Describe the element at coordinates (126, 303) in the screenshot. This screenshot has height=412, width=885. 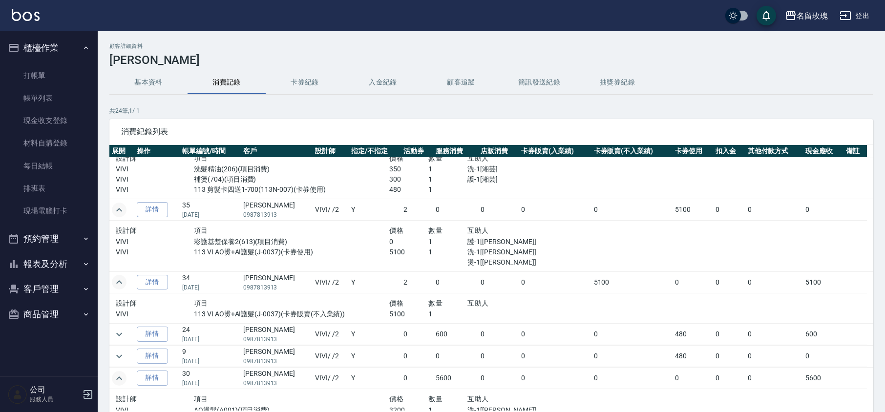
I see `span: 設計師` at that location.